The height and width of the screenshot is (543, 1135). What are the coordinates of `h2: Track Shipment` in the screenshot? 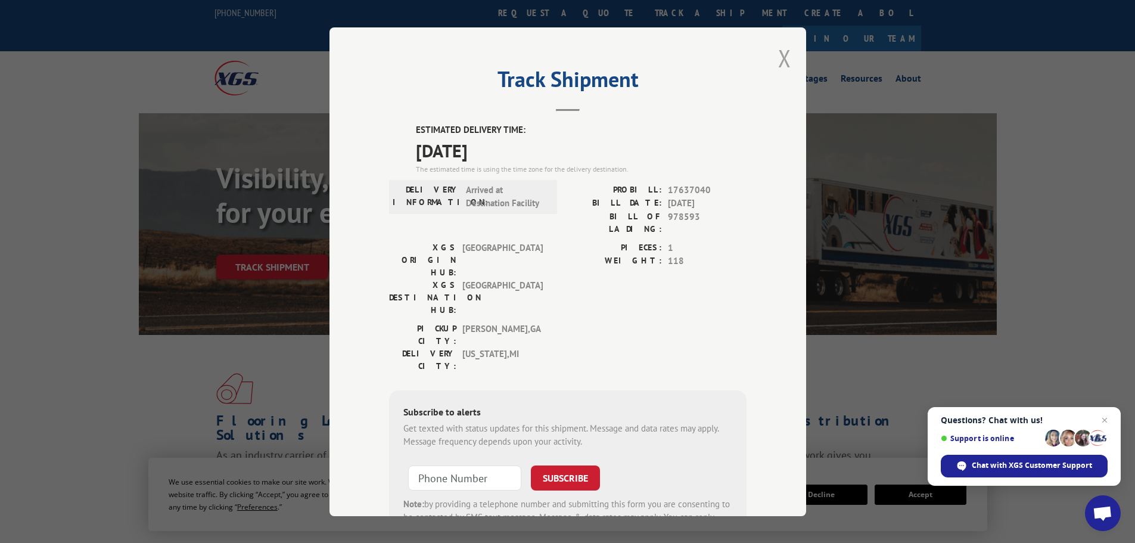 It's located at (568, 82).